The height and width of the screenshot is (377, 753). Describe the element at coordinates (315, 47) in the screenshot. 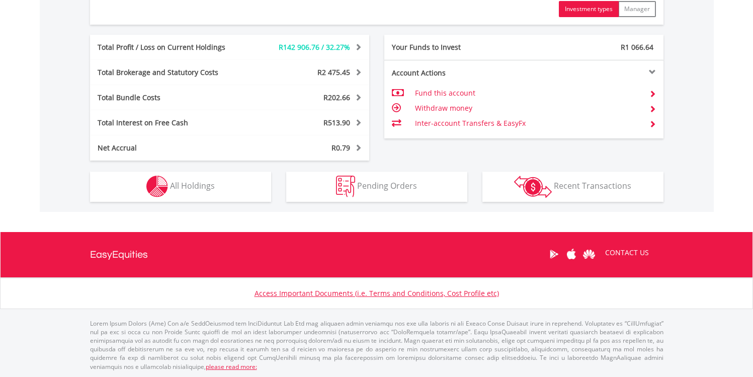

I see `span: R142 906.76 / 32.27%` at that location.